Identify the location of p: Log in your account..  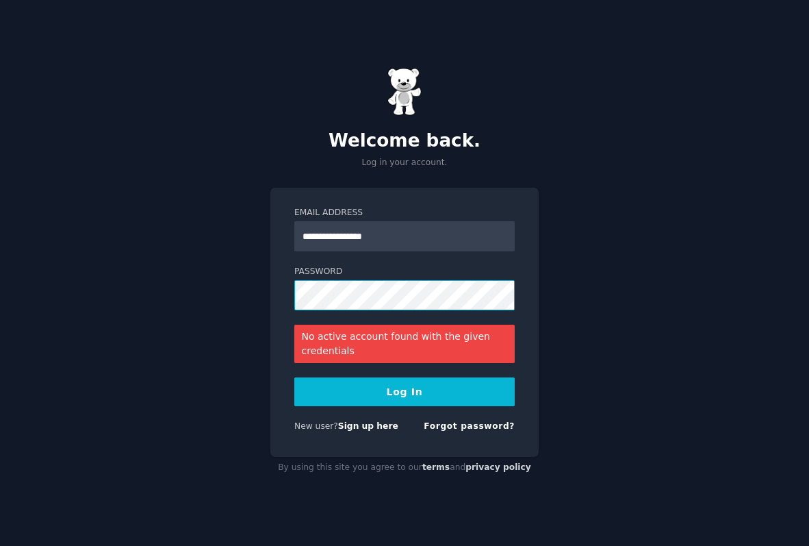
(405, 163).